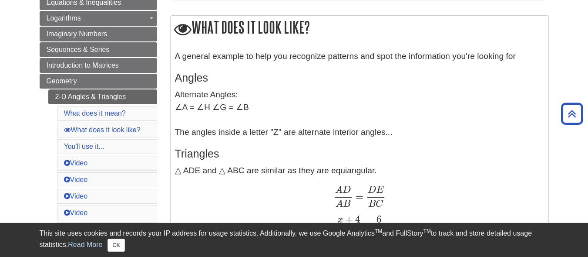 This screenshot has width=588, height=257. I want to click on a: Introduction to Matrices, so click(98, 65).